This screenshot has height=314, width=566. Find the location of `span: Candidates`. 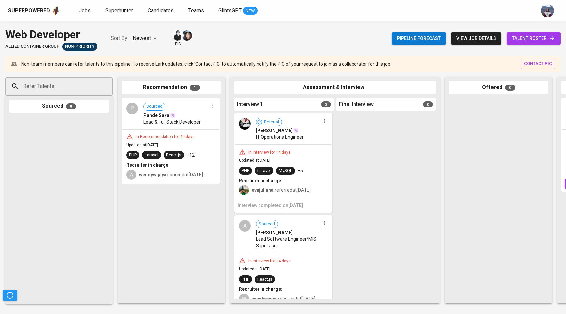

span: Candidates is located at coordinates (160, 10).